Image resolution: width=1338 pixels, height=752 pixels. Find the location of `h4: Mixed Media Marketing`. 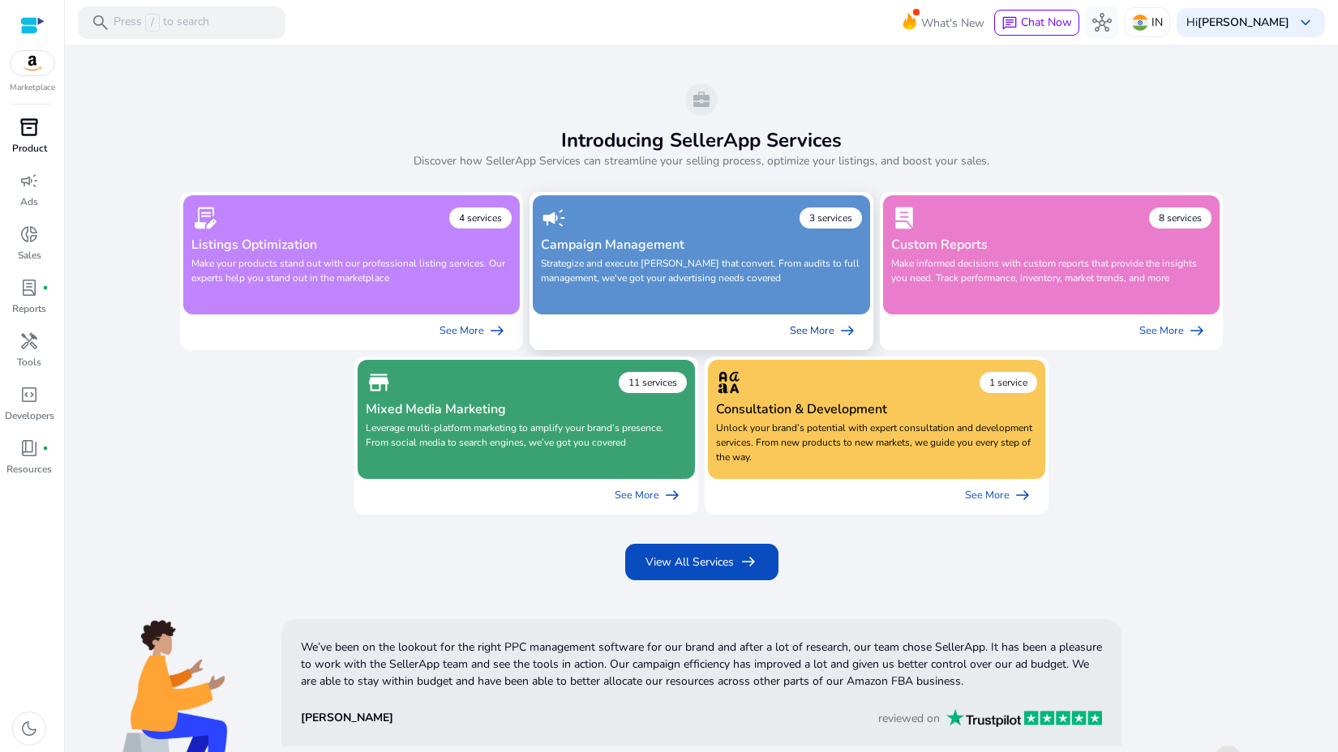

h4: Mixed Media Marketing is located at coordinates (526, 409).